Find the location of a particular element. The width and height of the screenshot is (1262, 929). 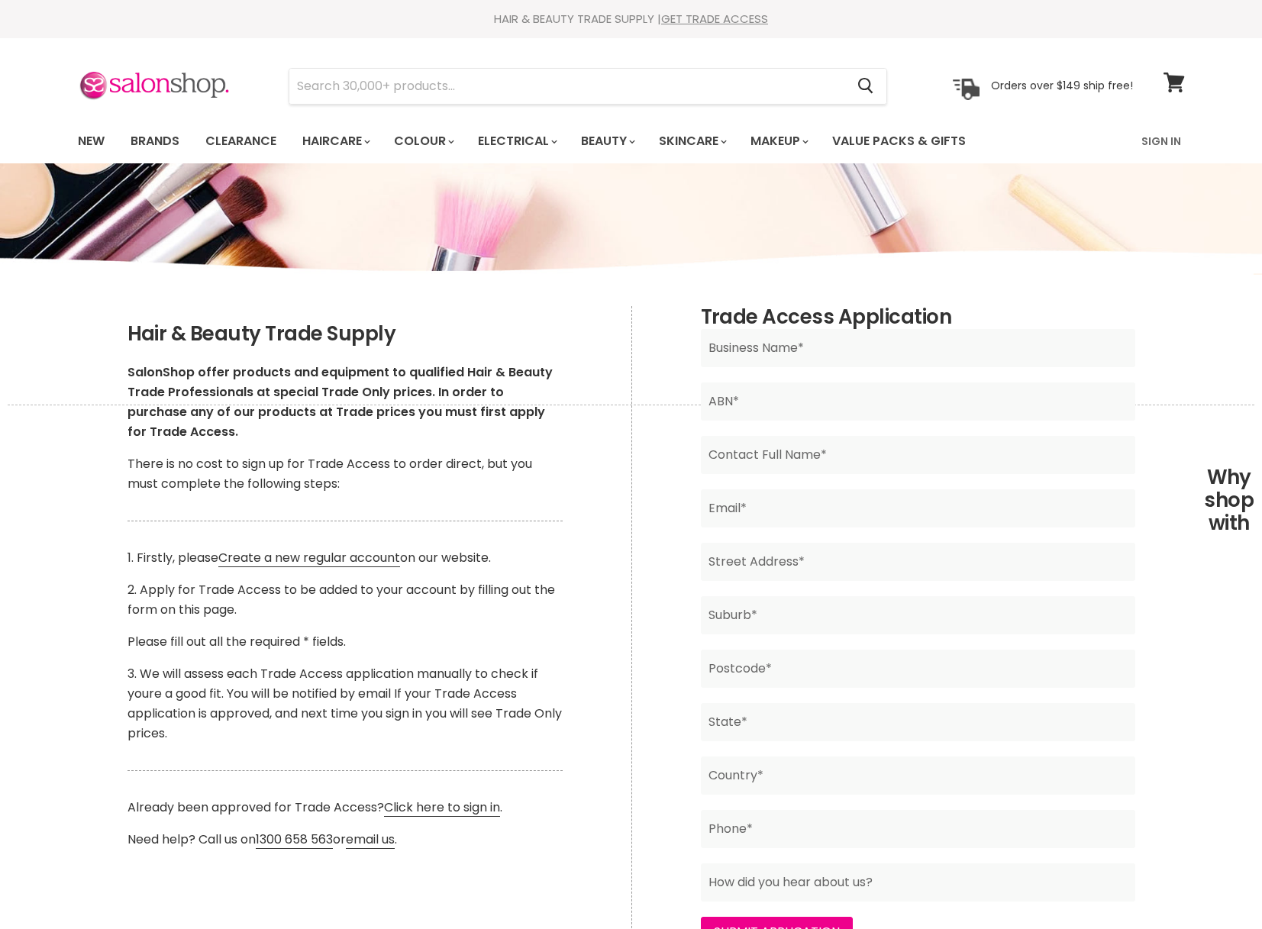

a: Makeup is located at coordinates (778, 141).